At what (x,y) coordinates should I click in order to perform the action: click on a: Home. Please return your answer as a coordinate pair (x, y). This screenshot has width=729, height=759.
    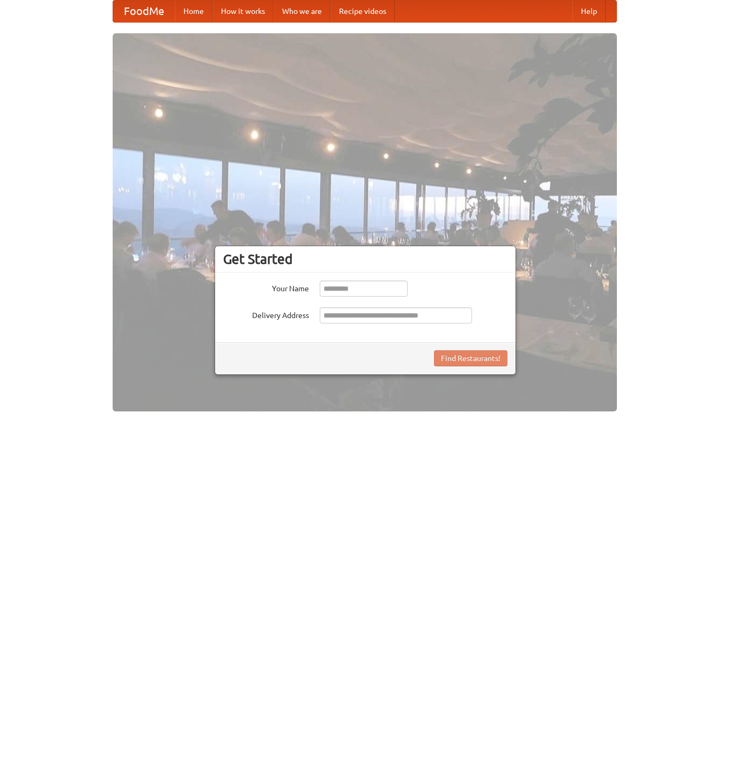
    Looking at the image, I should click on (194, 11).